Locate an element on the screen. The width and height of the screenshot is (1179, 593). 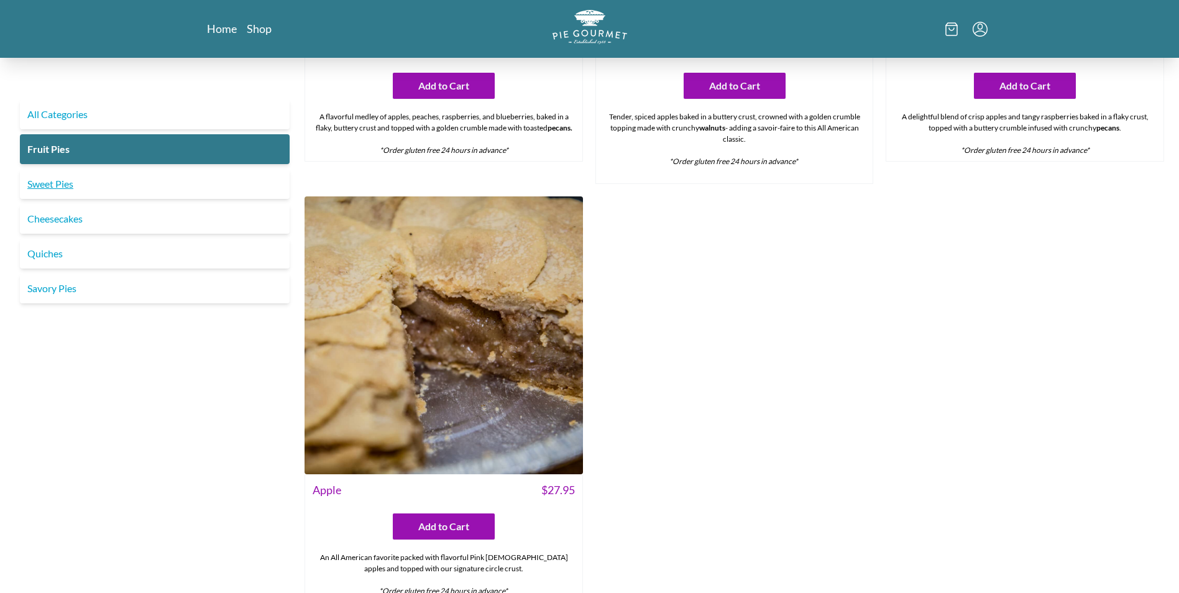
button: Menu is located at coordinates (980, 29).